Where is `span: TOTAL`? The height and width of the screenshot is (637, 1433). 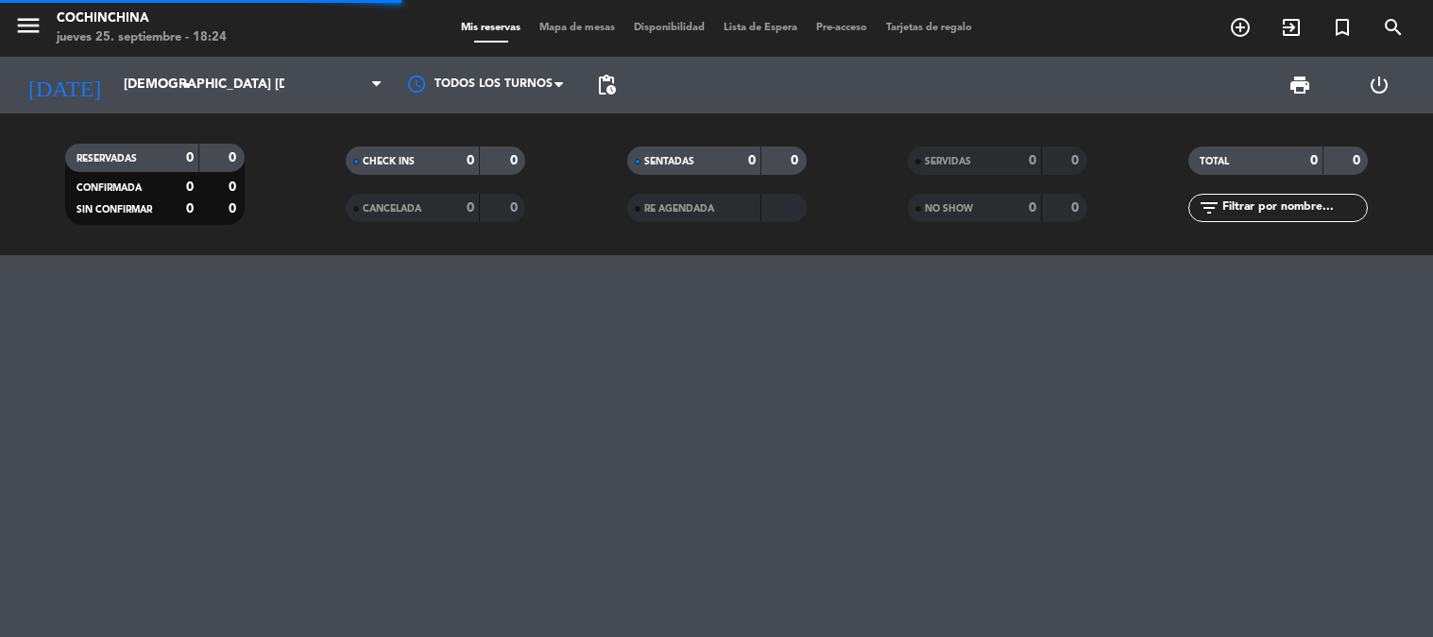
span: TOTAL is located at coordinates (1214, 162).